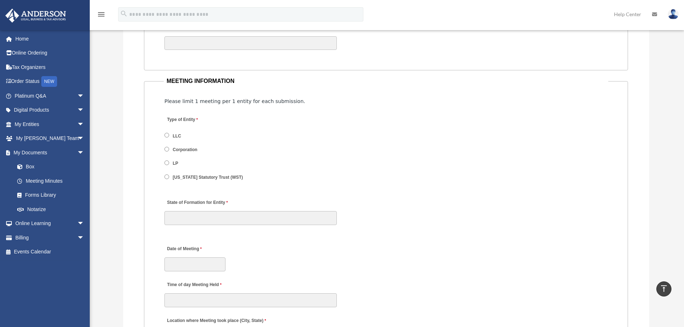 Image resolution: width=684 pixels, height=327 pixels. What do you see at coordinates (198, 285) in the screenshot?
I see `label: Time of day Meeting Held` at bounding box center [198, 285].